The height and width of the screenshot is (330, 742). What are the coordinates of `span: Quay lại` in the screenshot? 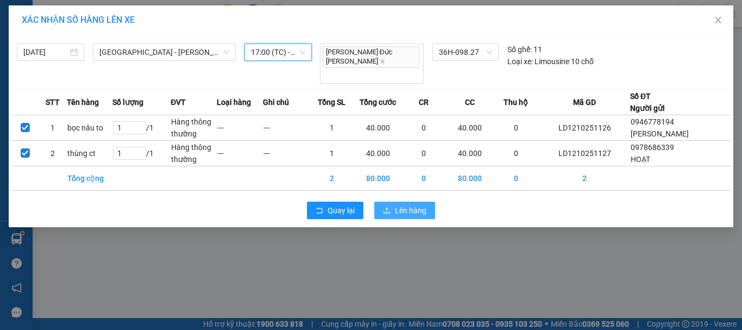 It's located at (341, 210).